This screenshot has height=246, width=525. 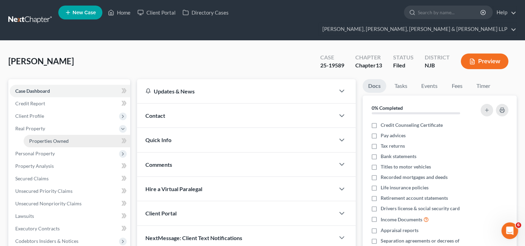 What do you see at coordinates (47, 240) in the screenshot?
I see `span: Codebtors Insiders & Notices` at bounding box center [47, 240].